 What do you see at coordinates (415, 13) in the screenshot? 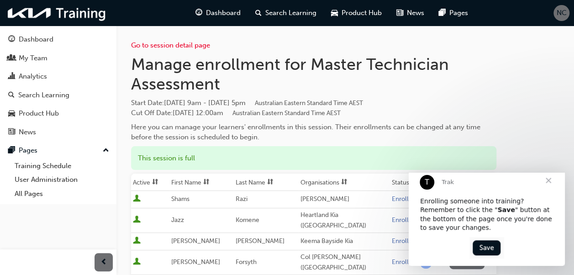
I see `span: News` at bounding box center [415, 13].